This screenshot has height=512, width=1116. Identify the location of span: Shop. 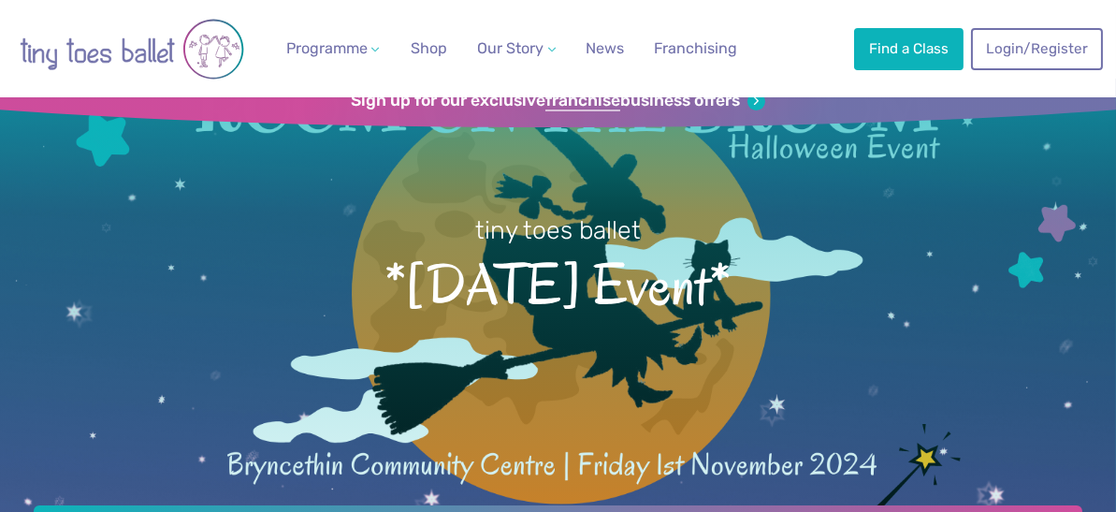
(428, 48).